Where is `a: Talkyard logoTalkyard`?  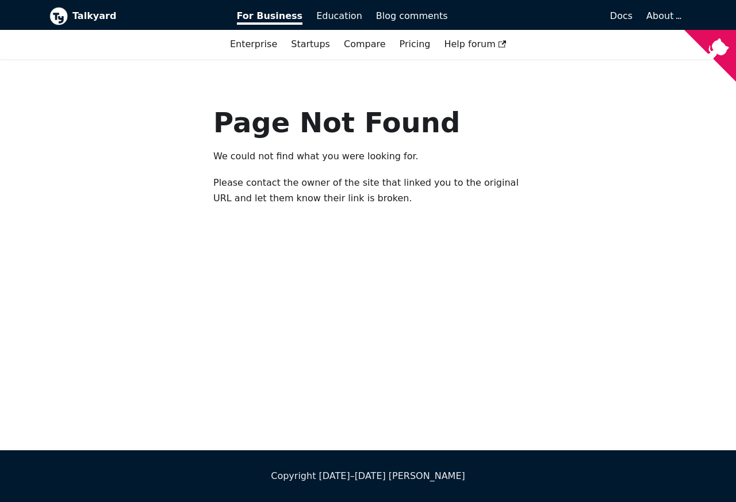 a: Talkyard logoTalkyard is located at coordinates (135, 16).